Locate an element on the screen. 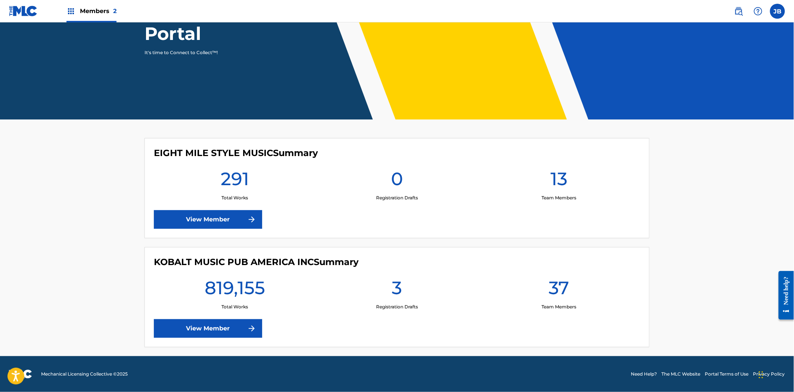  a: The MLC Website is located at coordinates (682, 374).